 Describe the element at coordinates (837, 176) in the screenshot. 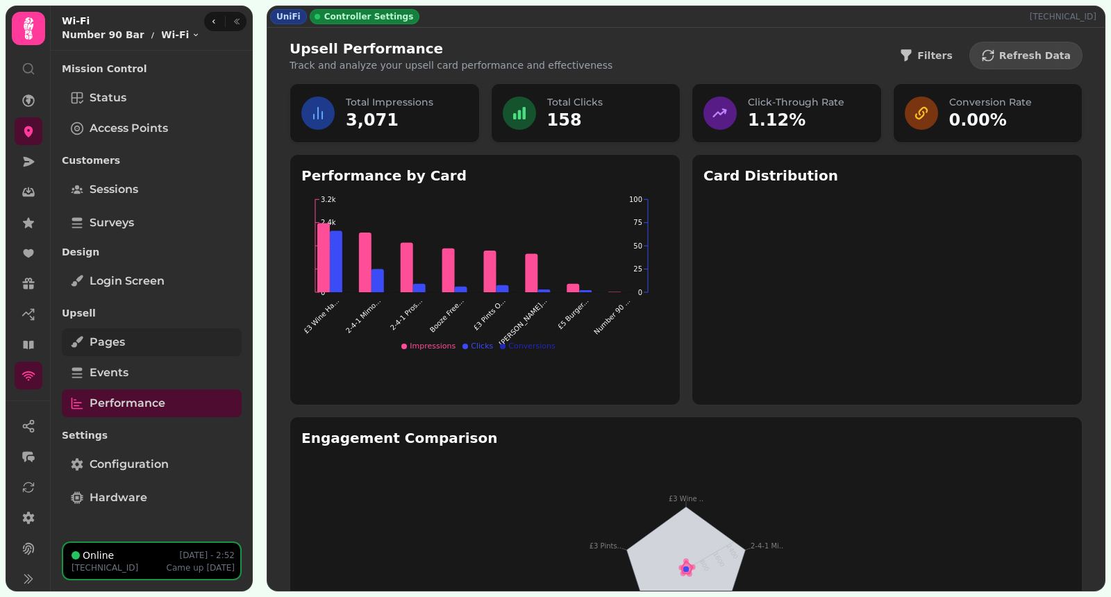

I see `h2: Card Distribution` at that location.